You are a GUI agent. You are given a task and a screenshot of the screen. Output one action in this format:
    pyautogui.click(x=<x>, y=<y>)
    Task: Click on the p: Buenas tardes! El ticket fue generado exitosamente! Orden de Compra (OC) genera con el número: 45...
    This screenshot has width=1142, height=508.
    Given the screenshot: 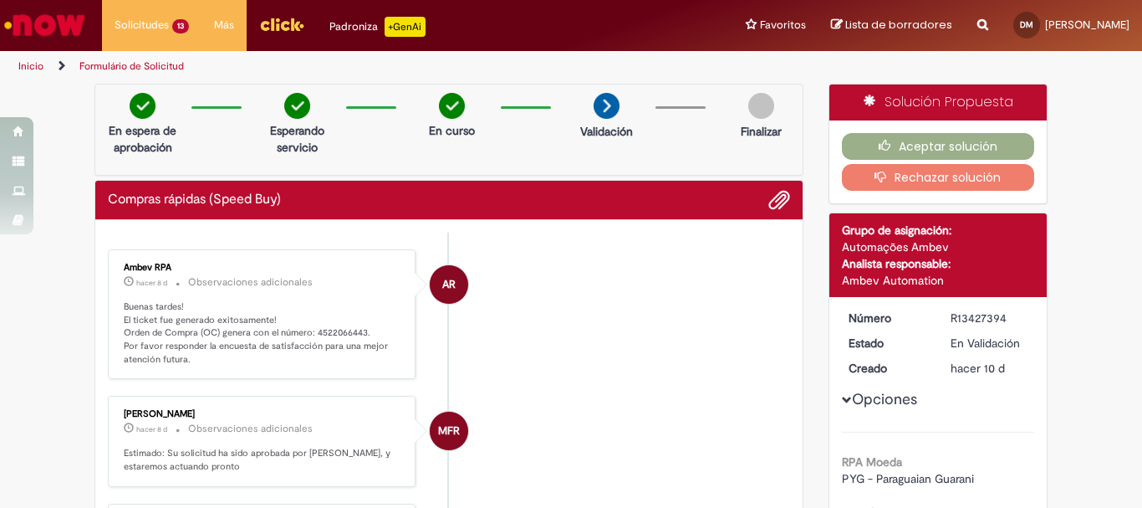 What is the action you would take?
    pyautogui.click(x=263, y=333)
    